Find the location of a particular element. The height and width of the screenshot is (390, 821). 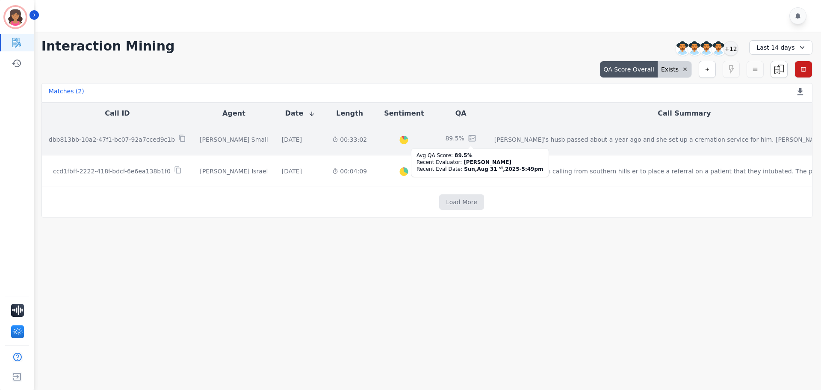

h1: Interaction Mining is located at coordinates (108, 46).